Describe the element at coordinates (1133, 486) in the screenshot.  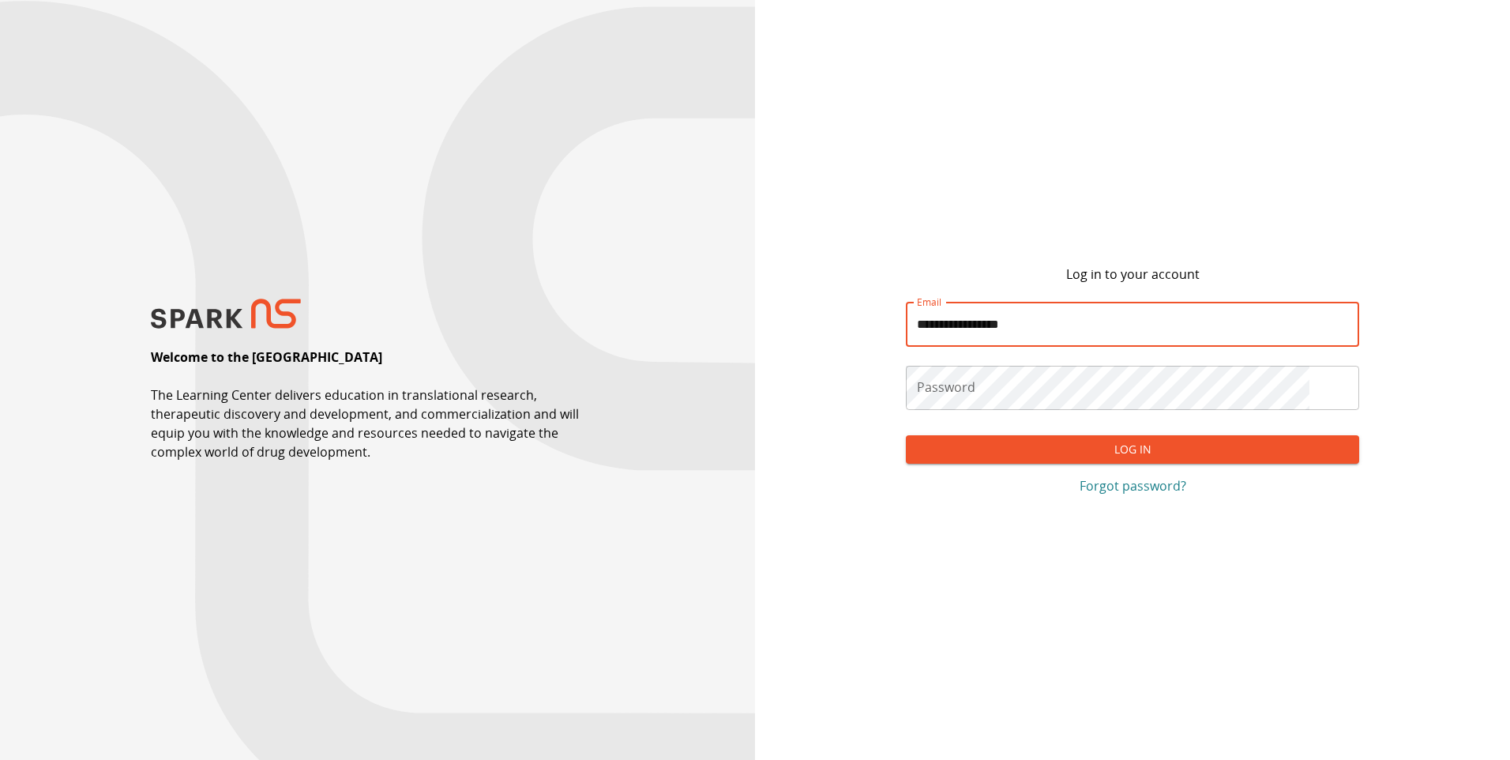
I see `a: Forgot password?` at that location.